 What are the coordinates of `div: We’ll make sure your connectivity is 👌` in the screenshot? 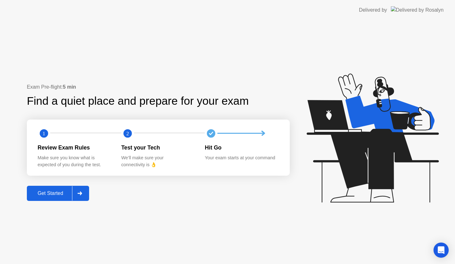 It's located at (158, 161).